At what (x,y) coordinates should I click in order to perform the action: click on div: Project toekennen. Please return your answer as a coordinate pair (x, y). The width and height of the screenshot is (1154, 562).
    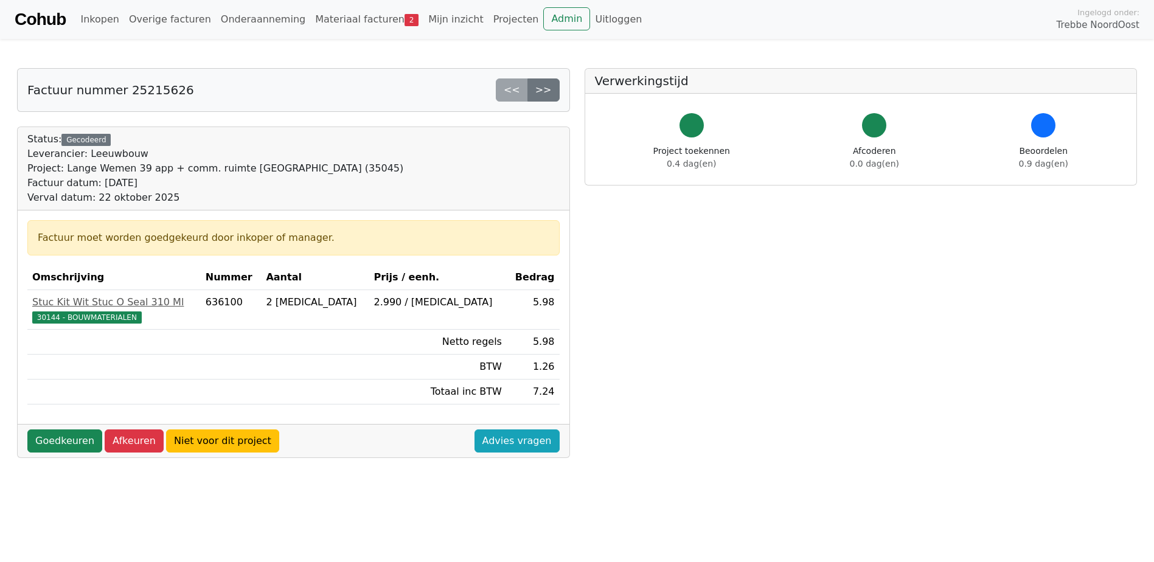
    Looking at the image, I should click on (692, 158).